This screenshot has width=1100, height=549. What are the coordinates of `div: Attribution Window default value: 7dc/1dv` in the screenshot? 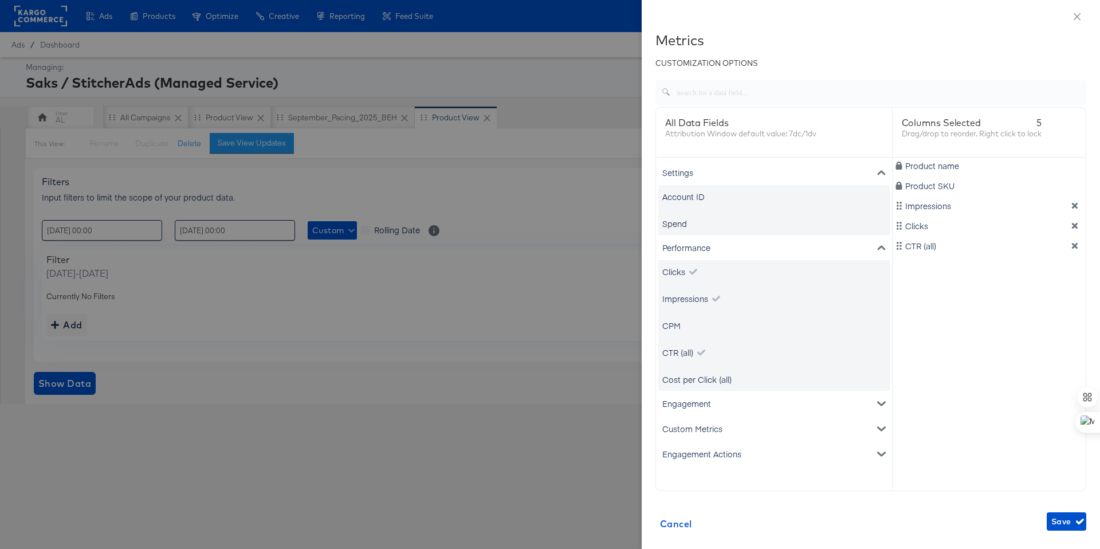 It's located at (741, 133).